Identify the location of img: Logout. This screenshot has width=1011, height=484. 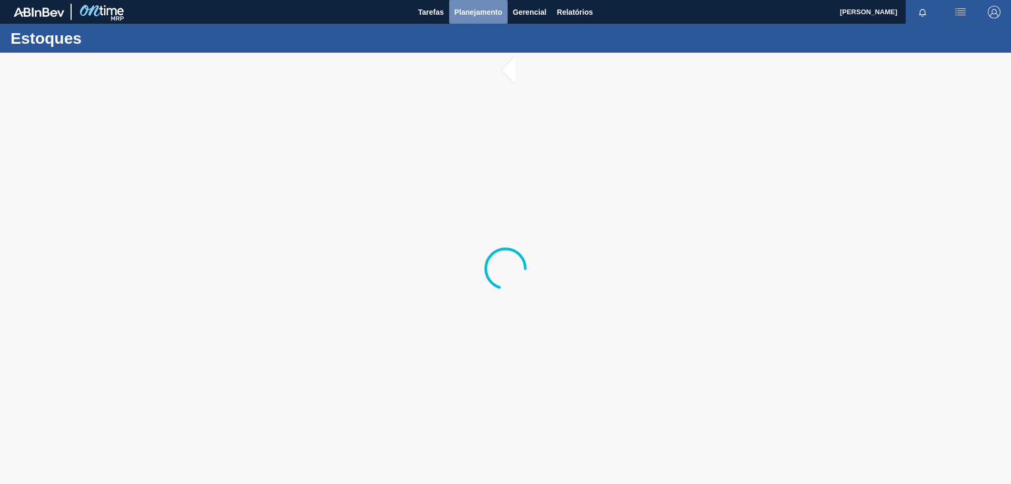
(994, 12).